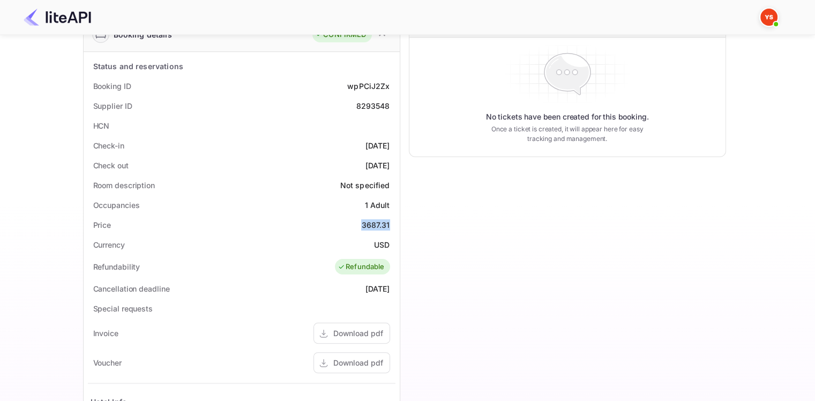 The height and width of the screenshot is (401, 815). Describe the element at coordinates (123, 308) in the screenshot. I see `div: Special requests` at that location.